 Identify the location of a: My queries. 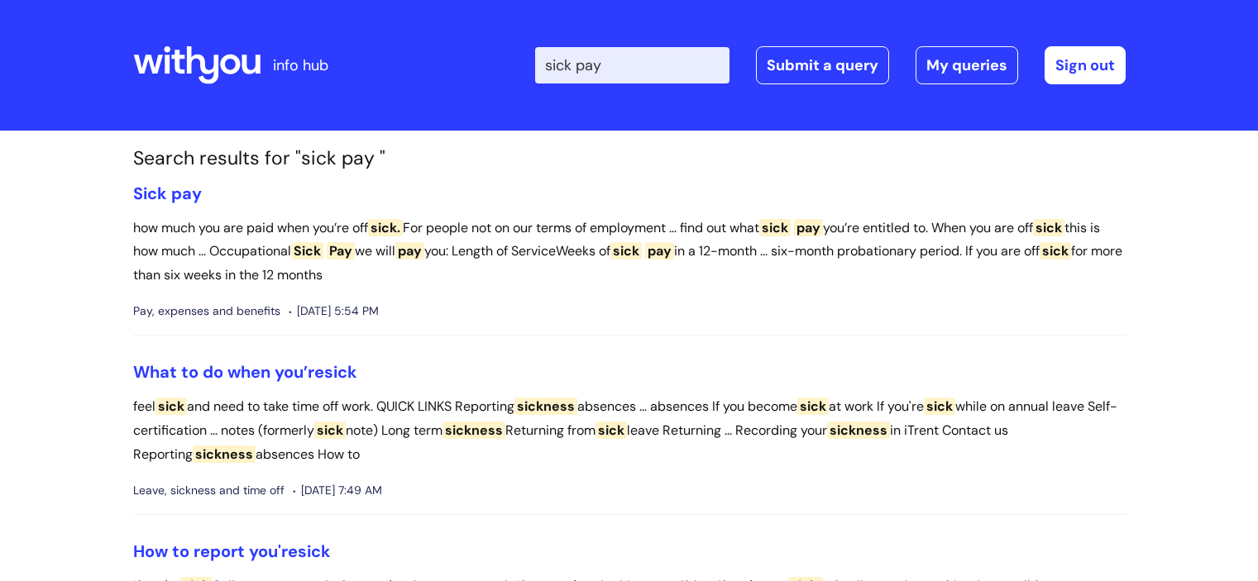
(967, 65).